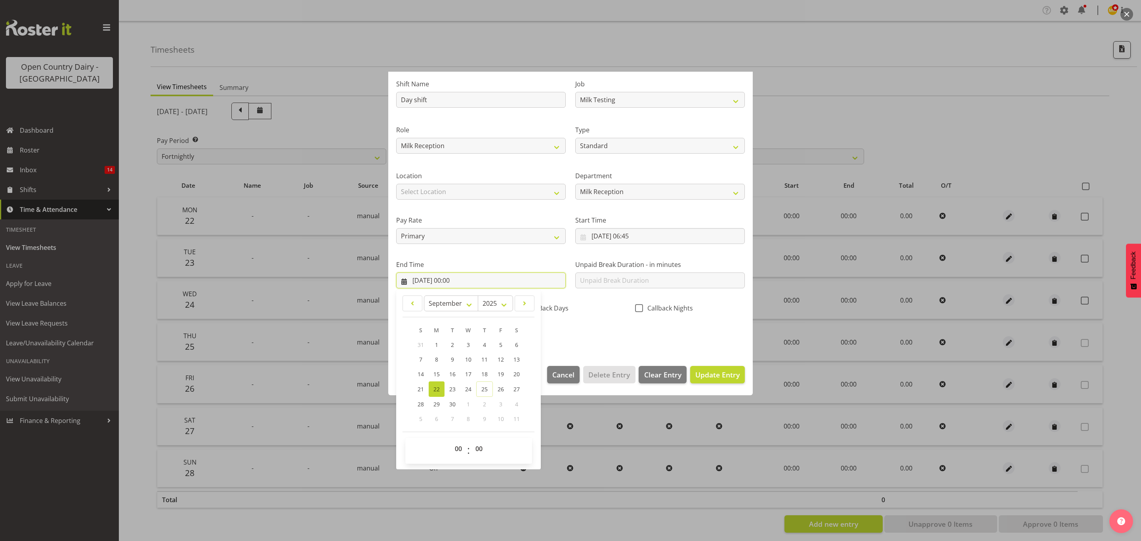  I want to click on span: Delete Entry, so click(609, 375).